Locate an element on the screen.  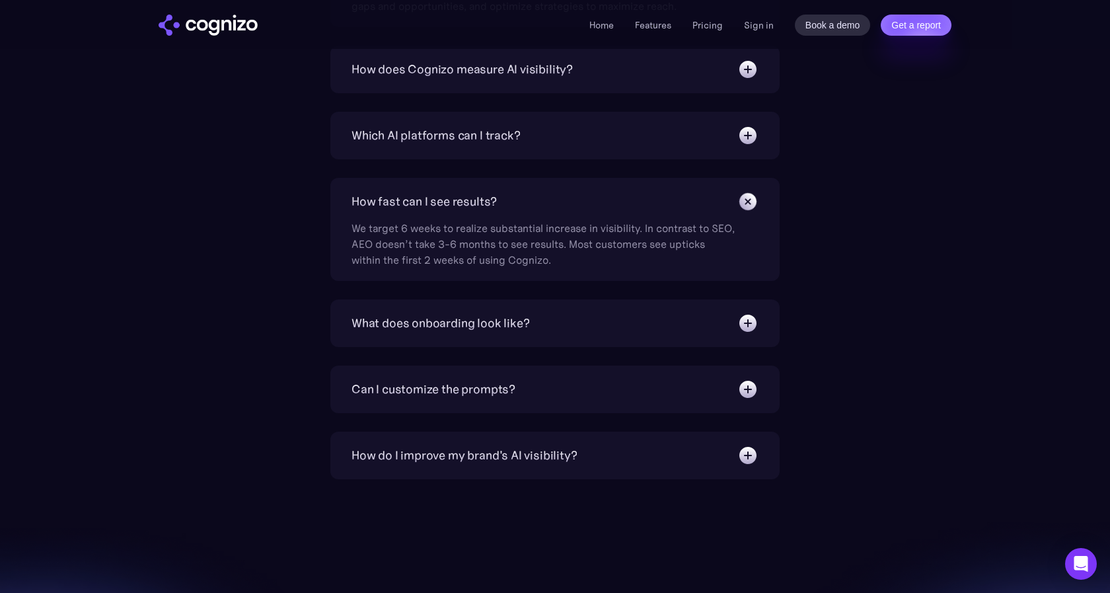
a: Book a demo is located at coordinates (833, 25).